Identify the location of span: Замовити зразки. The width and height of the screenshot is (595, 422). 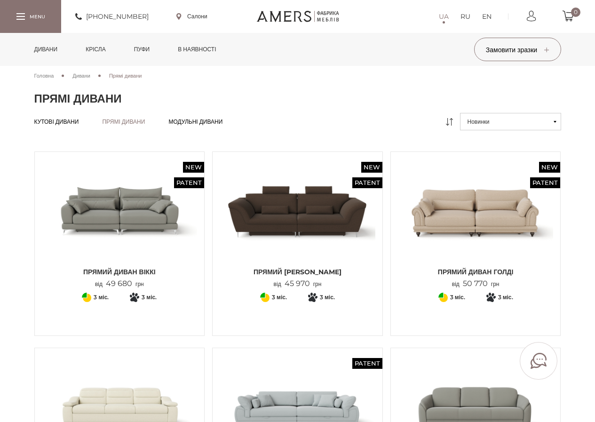
(518, 50).